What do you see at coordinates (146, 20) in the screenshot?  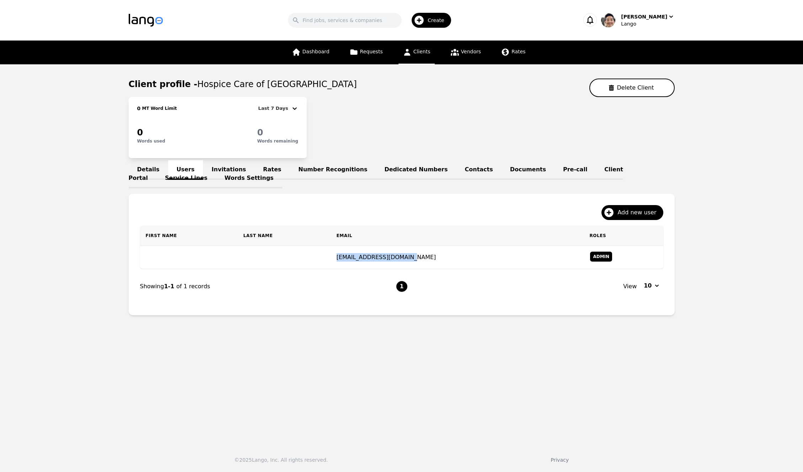 I see `img: Logo` at bounding box center [146, 20].